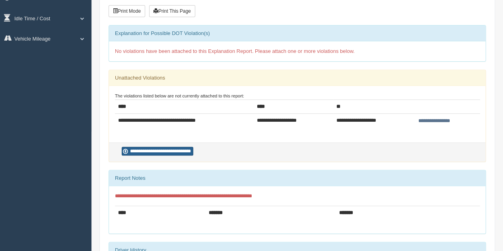 Image resolution: width=503 pixels, height=251 pixels. What do you see at coordinates (297, 178) in the screenshot?
I see `div: Report Notes` at bounding box center [297, 178].